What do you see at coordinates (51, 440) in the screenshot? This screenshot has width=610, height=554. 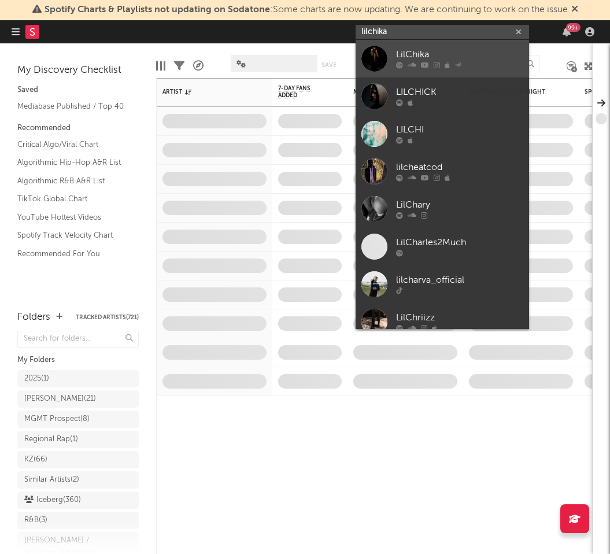 I see `div: Regional Rap ( 1 )` at bounding box center [51, 440].